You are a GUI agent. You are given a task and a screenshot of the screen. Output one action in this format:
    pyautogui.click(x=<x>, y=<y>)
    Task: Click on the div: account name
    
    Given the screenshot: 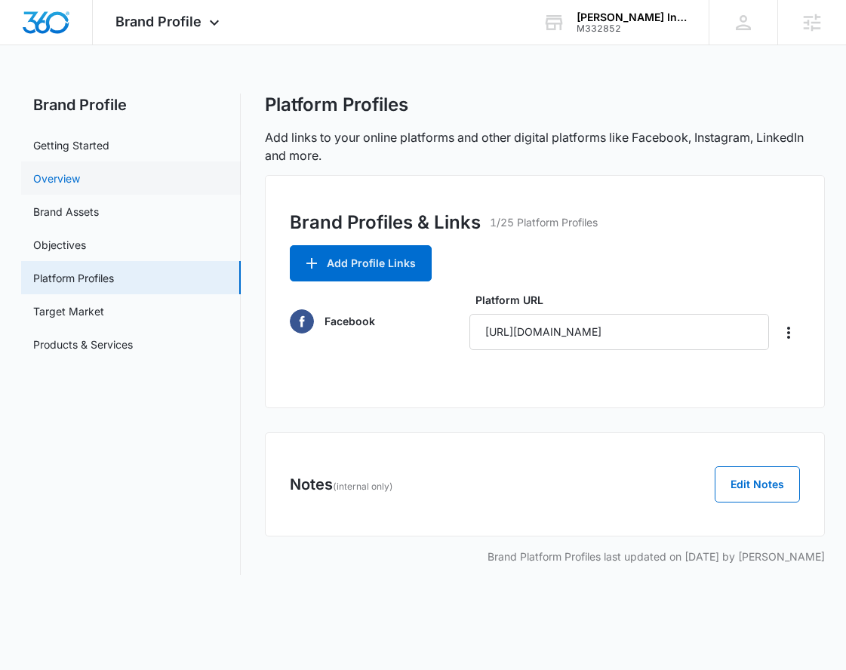 What is the action you would take?
    pyautogui.click(x=632, y=17)
    